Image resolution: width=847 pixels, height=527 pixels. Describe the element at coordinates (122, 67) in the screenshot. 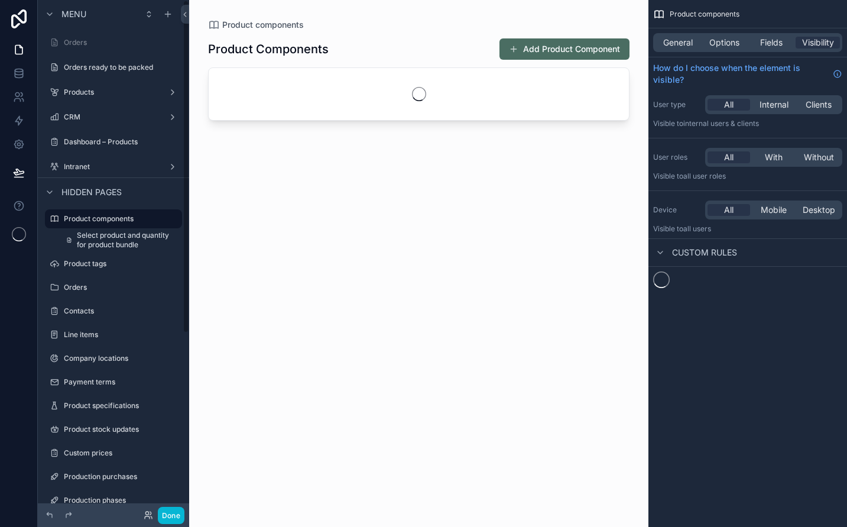

I see `label: Orders ready to be packed` at that location.